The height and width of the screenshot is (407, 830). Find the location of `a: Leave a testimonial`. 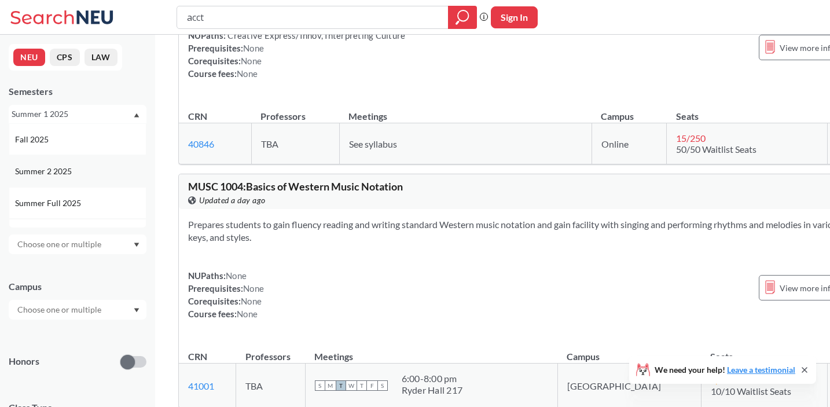

a: Leave a testimonial is located at coordinates (761, 369).